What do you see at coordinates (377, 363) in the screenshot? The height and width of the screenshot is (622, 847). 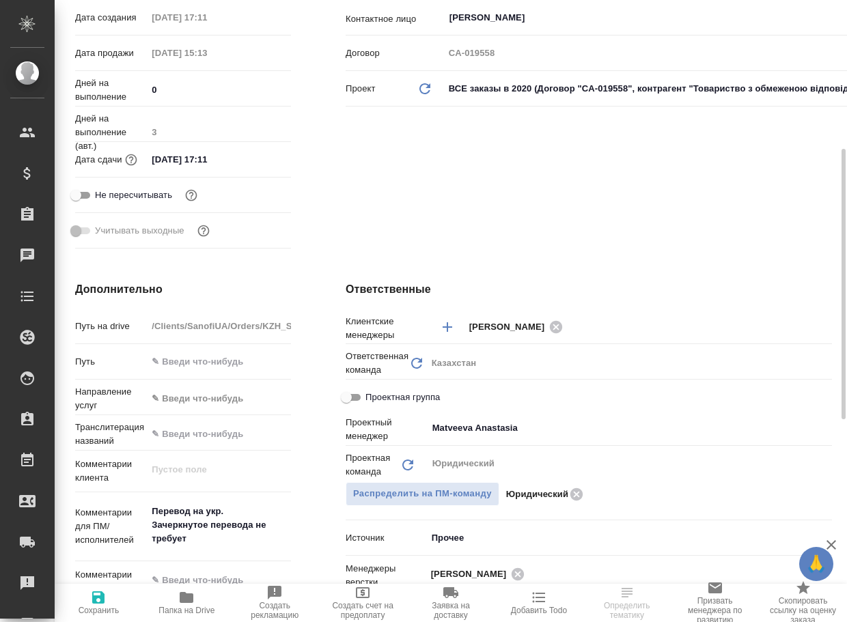 I see `p: Ответственная команда` at bounding box center [377, 363].